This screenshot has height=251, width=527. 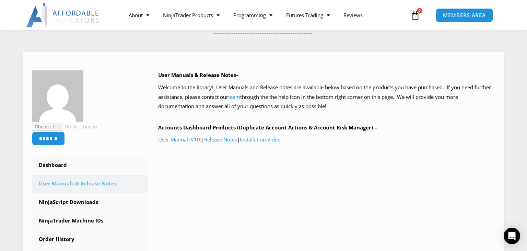 What do you see at coordinates (253, 15) in the screenshot?
I see `a: Programming` at bounding box center [253, 15].